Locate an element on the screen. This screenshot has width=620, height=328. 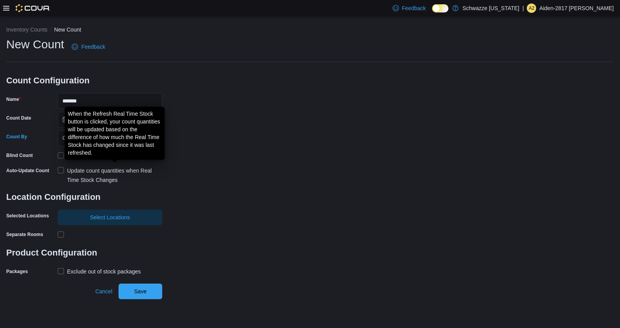
button: Inventory Counts is located at coordinates (27, 30).